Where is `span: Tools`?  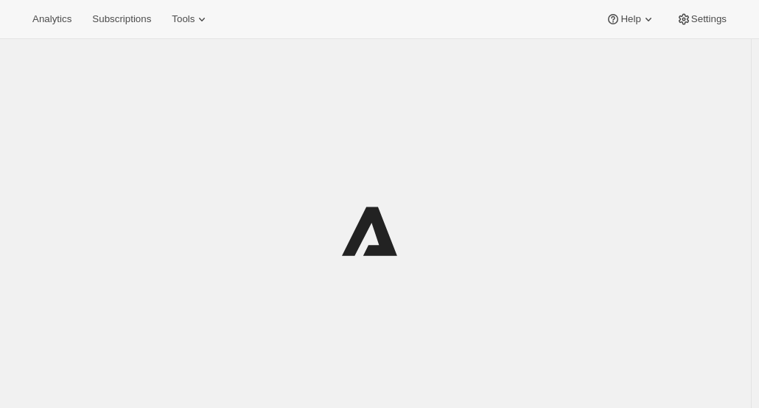 span: Tools is located at coordinates (183, 19).